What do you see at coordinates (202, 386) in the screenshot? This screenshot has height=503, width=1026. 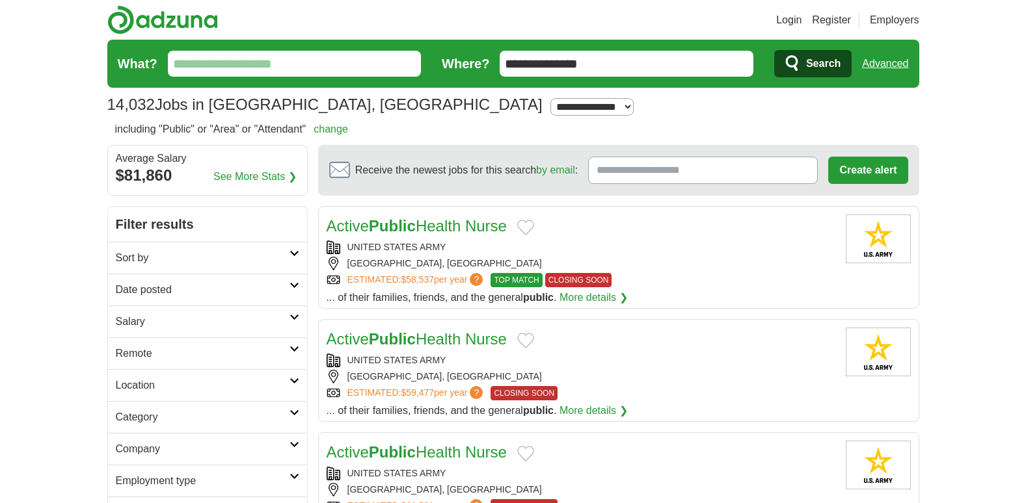 I see `h2: Location` at bounding box center [202, 386].